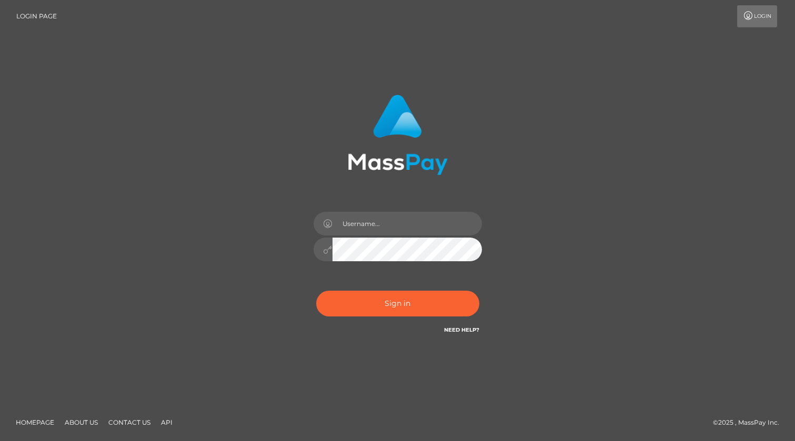 Image resolution: width=795 pixels, height=441 pixels. Describe the element at coordinates (36, 16) in the screenshot. I see `a: Login Page` at that location.